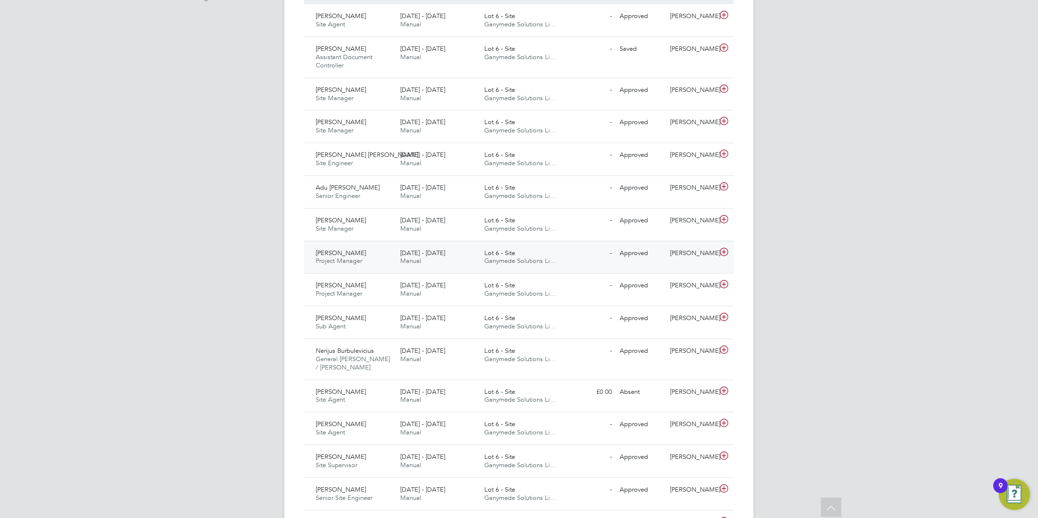 The height and width of the screenshot is (518, 1038). Describe the element at coordinates (338, 196) in the screenshot. I see `span: Senior Engineer` at that location.